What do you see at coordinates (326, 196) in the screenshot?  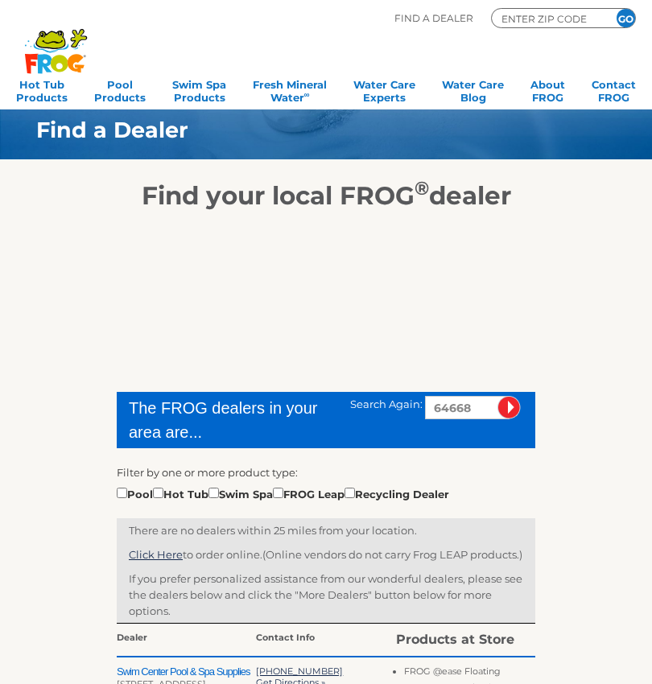 I see `h2: Find your local FROG dealer` at bounding box center [326, 196].